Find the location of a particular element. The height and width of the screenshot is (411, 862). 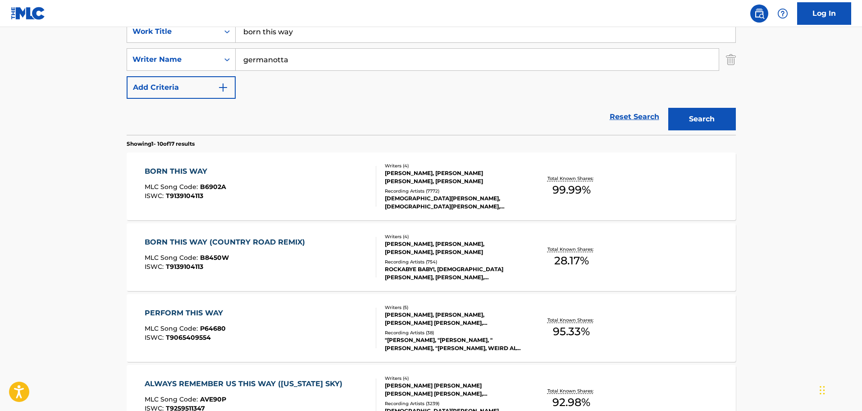

div: BORN THIS WAY is located at coordinates (185, 171).